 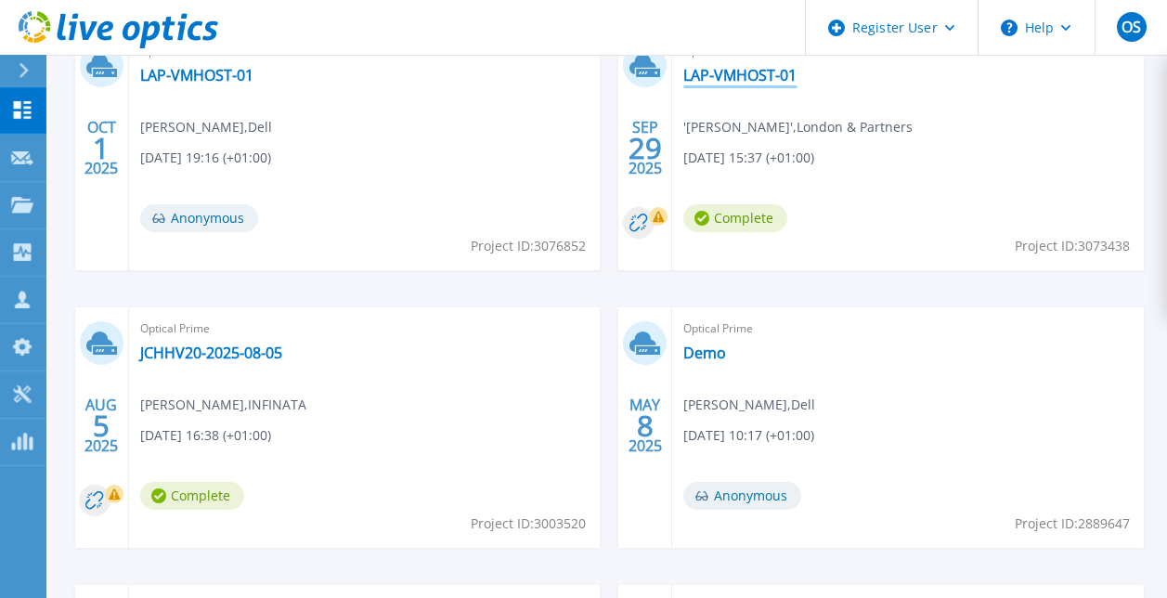 I want to click on div: SEP 2025, so click(x=645, y=148).